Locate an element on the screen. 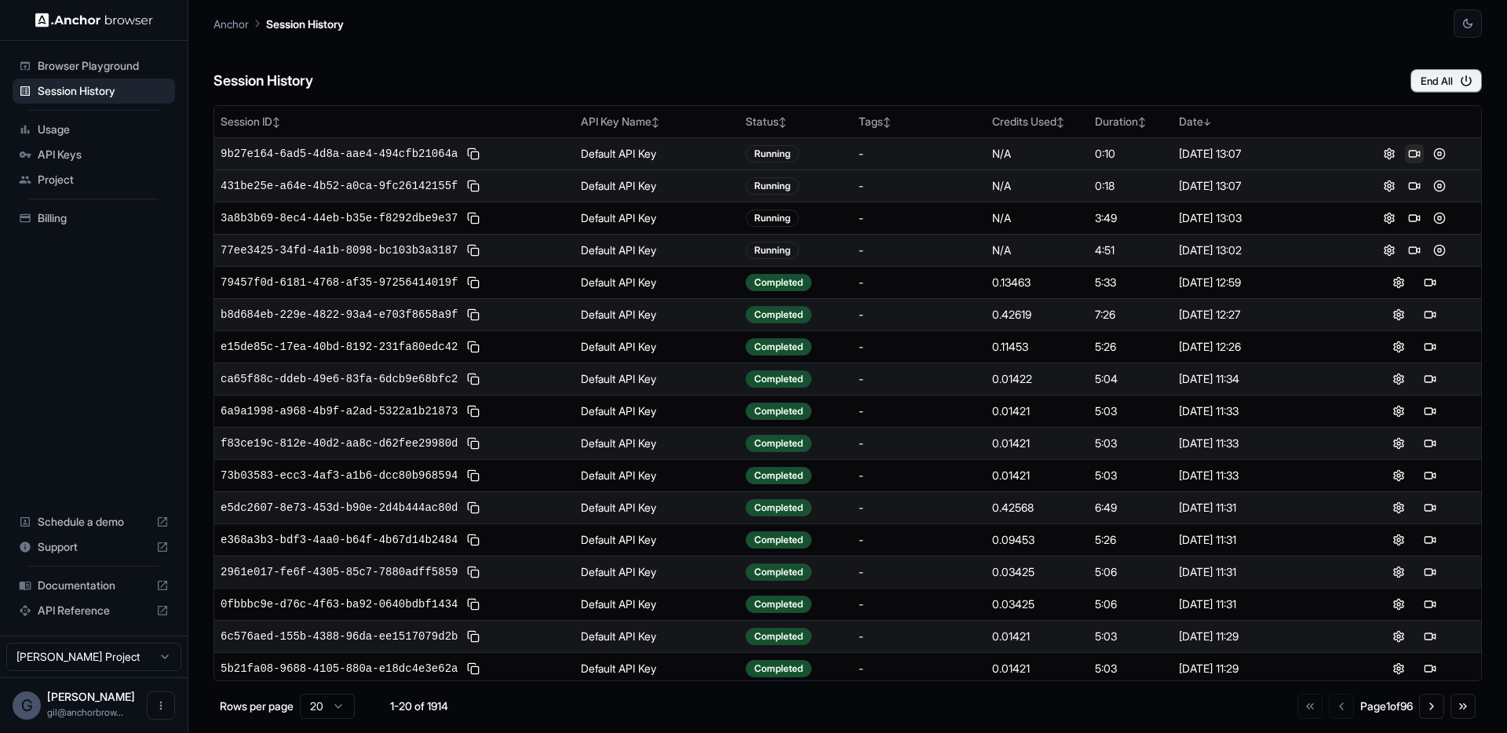  span: 77ee3425-34fd-4a1b-8098-bc103b3a3187 is located at coordinates (339, 250).